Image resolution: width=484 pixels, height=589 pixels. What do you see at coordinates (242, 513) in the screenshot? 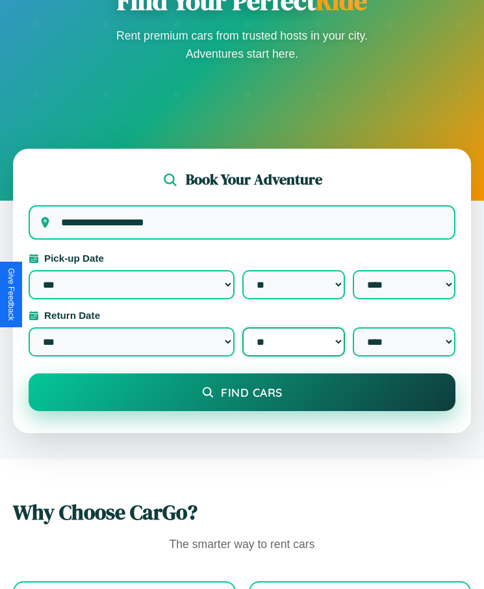
I see `h2: Why Choose CarGo?` at bounding box center [242, 513].